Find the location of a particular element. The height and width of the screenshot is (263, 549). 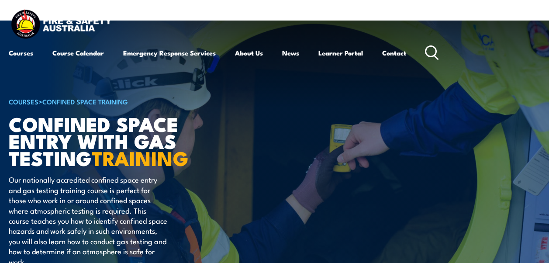

a: Contact is located at coordinates (394, 53).